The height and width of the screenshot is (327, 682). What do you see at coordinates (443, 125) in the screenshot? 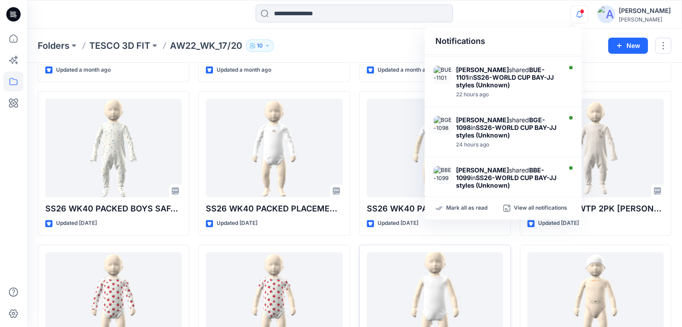
I see `img: BGE-1098` at bounding box center [443, 125].